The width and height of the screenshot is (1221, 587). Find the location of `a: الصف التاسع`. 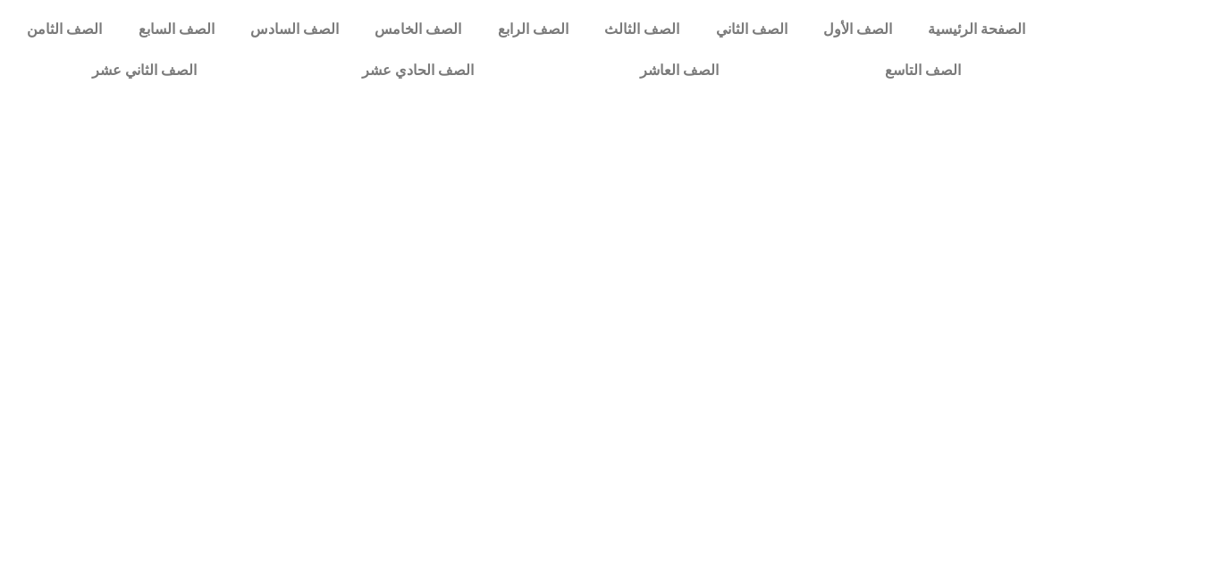

a: الصف التاسع is located at coordinates (923, 71).